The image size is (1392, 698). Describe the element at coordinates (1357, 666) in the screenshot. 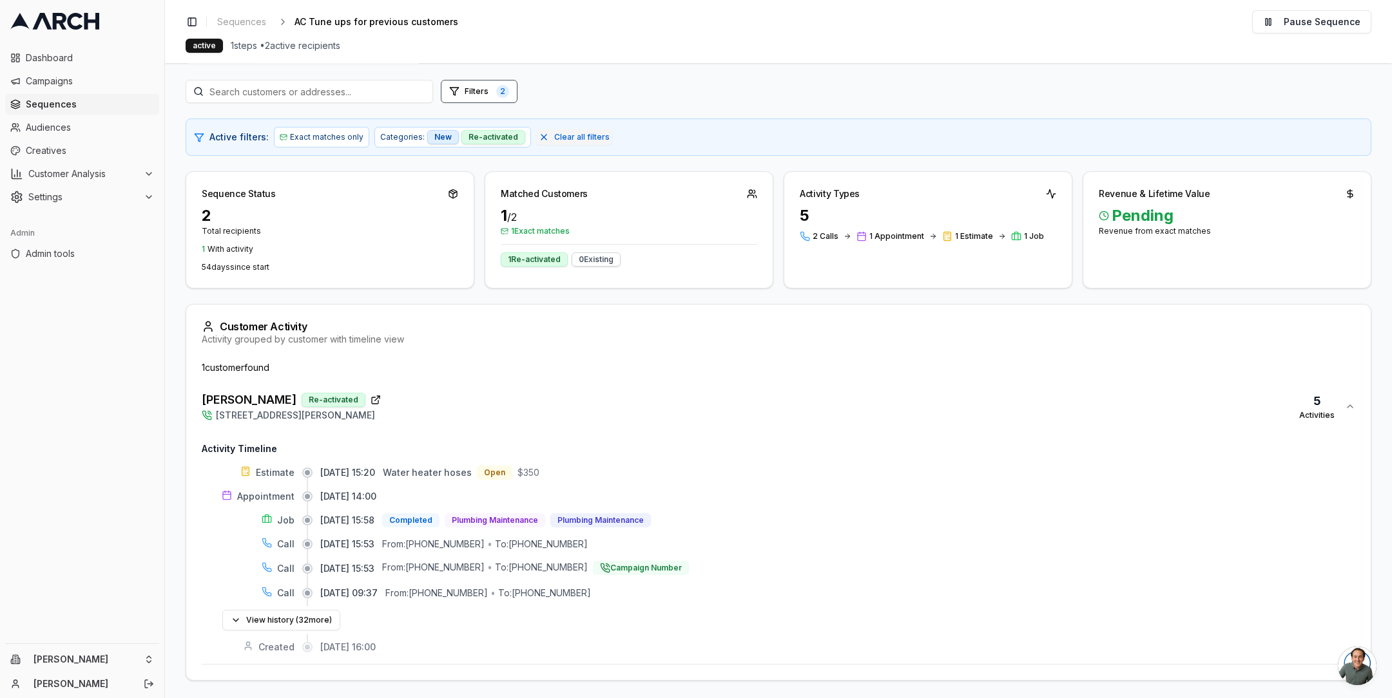

I see `div: Open chat` at that location.